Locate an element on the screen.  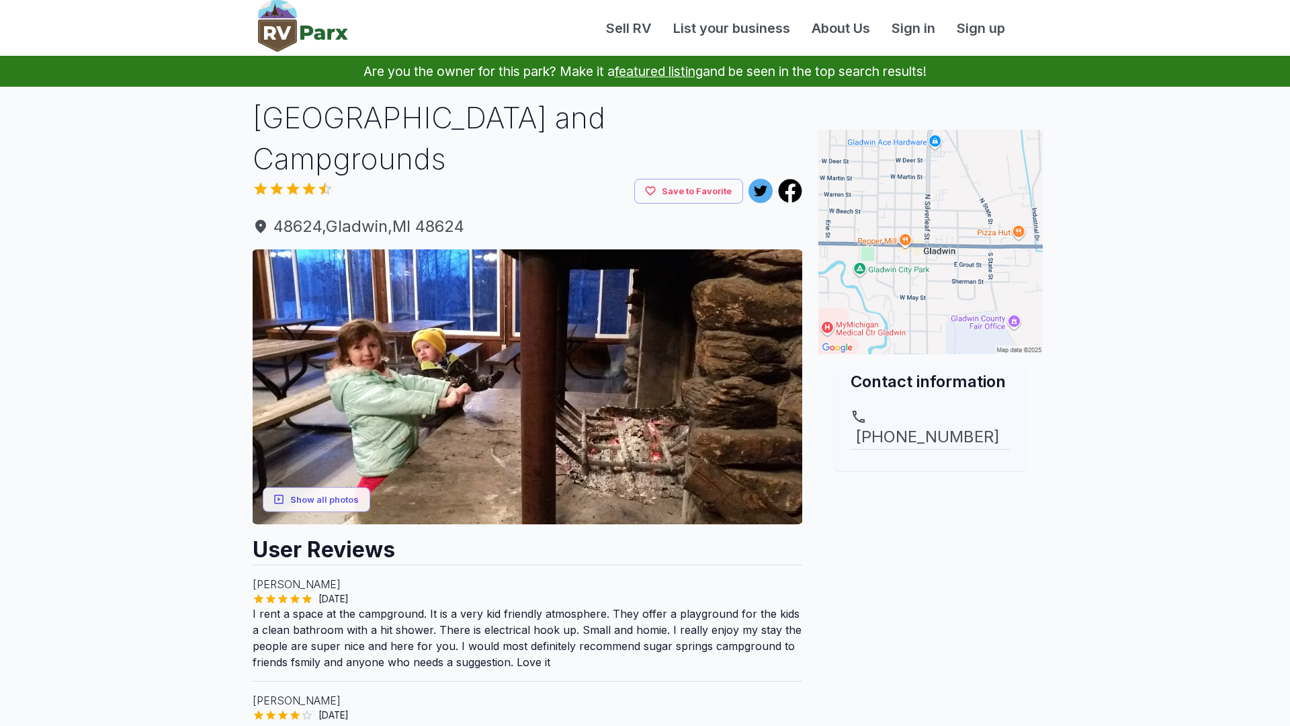
a: 48624,Gladwin,MI 48624 is located at coordinates (528, 226).